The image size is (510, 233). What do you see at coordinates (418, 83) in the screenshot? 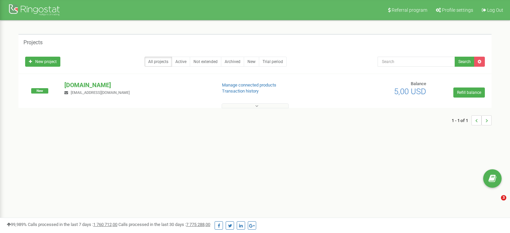
I see `span: Balance` at bounding box center [418, 83].